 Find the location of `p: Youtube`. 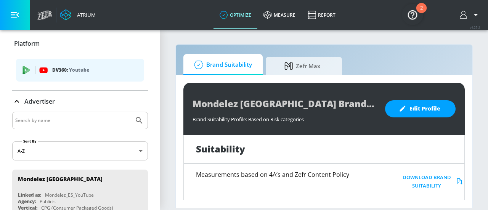

p: Youtube is located at coordinates (79, 70).